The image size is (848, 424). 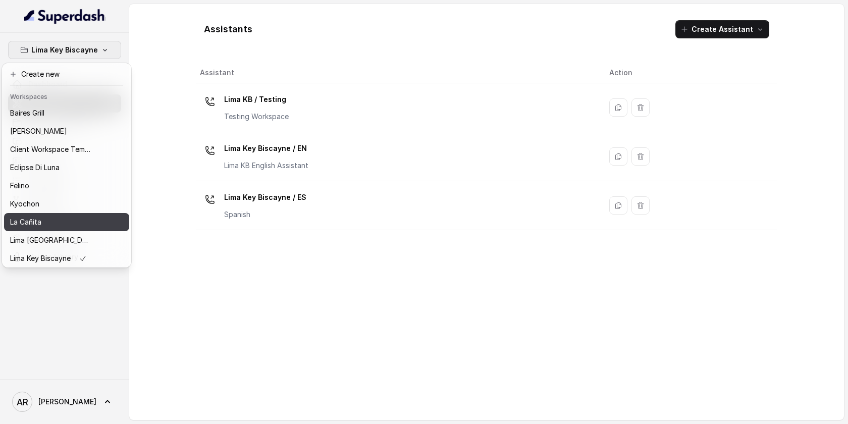 I want to click on button: Create new, so click(x=67, y=74).